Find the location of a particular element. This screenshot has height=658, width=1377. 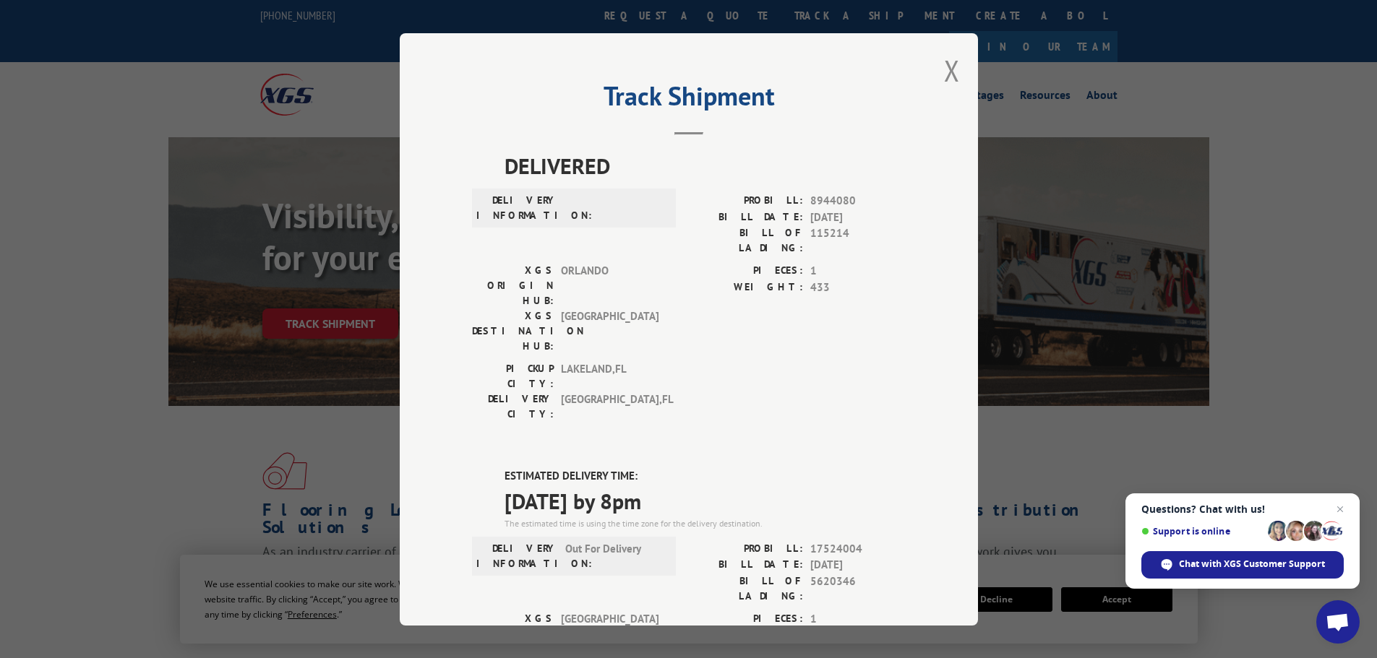

div: The estimated time is using the time zone for the delivery destination. is located at coordinates (705, 523).